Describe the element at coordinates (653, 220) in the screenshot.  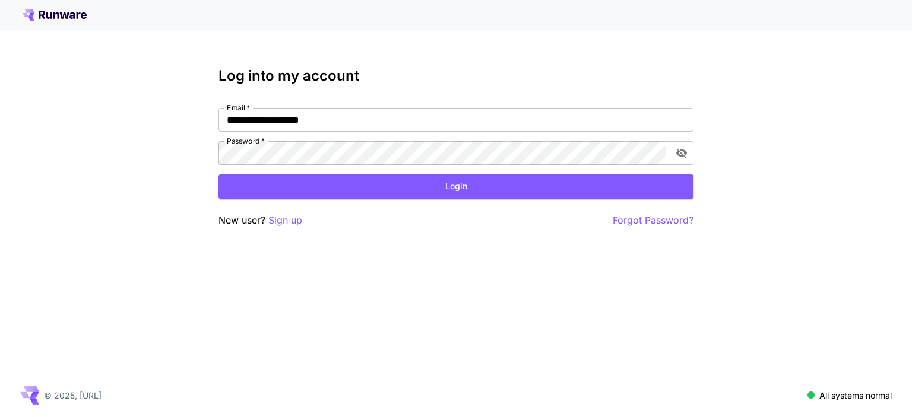
I see `button: Forgot Password?` at that location.